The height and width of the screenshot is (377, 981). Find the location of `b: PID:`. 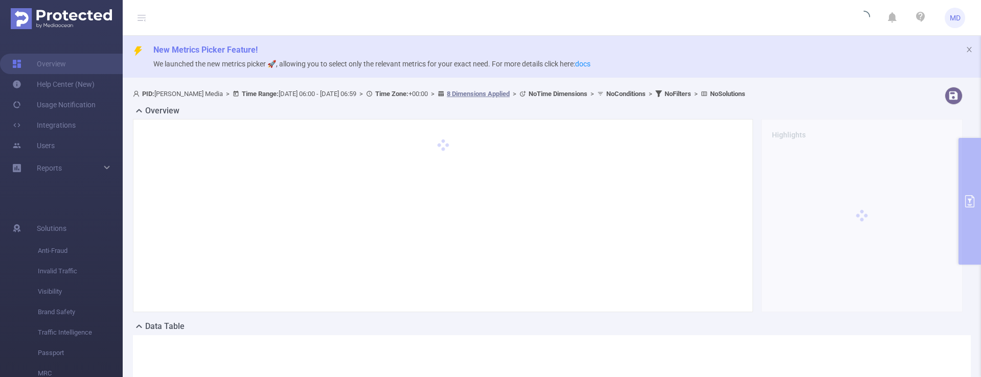

b: PID: is located at coordinates (148, 94).